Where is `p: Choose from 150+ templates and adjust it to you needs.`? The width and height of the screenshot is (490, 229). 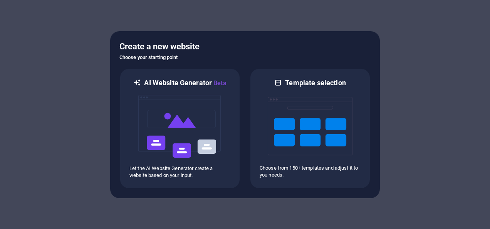 p: Choose from 150+ templates and adjust it to you needs. is located at coordinates (310, 172).